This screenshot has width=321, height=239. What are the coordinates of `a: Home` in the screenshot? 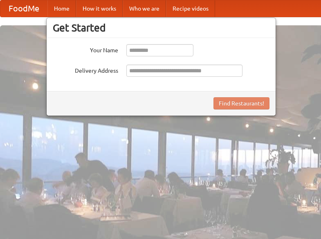 It's located at (62, 9).